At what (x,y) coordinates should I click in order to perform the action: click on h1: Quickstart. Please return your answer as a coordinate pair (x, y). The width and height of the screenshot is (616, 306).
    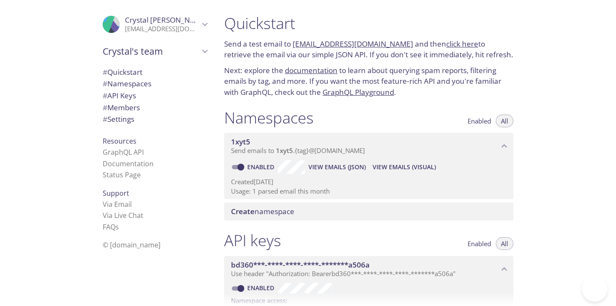
    Looking at the image, I should click on (369, 23).